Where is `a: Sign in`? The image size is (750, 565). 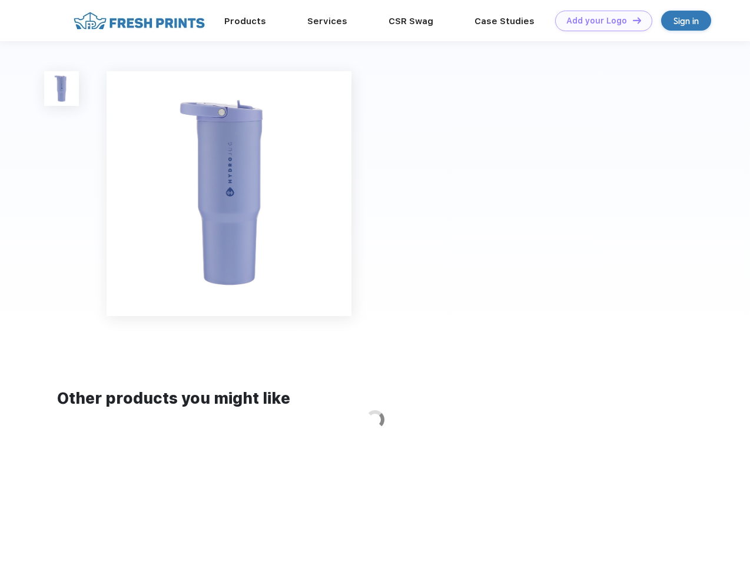
a: Sign in is located at coordinates (685, 21).